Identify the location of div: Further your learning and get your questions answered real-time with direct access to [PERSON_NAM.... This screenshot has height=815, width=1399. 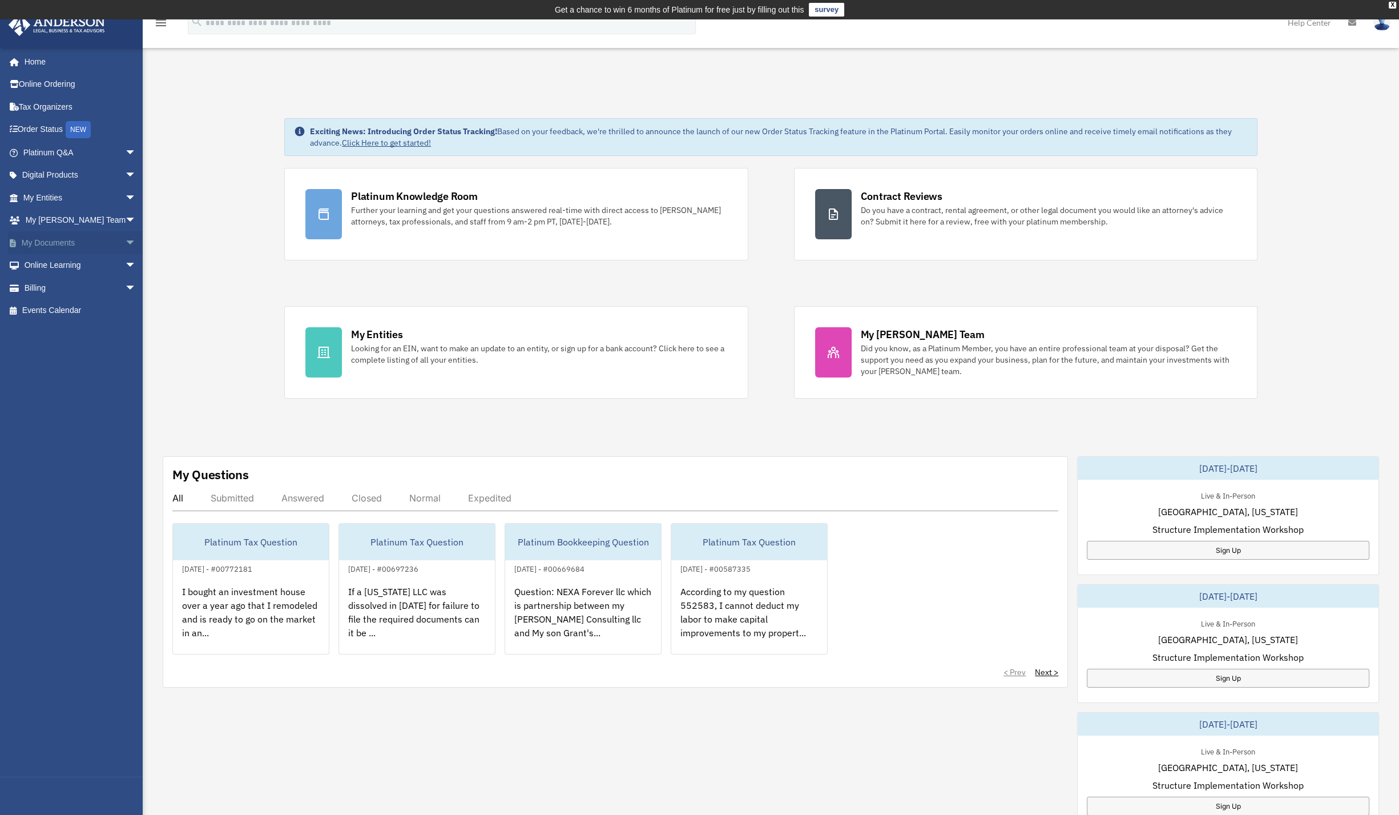
(539, 216).